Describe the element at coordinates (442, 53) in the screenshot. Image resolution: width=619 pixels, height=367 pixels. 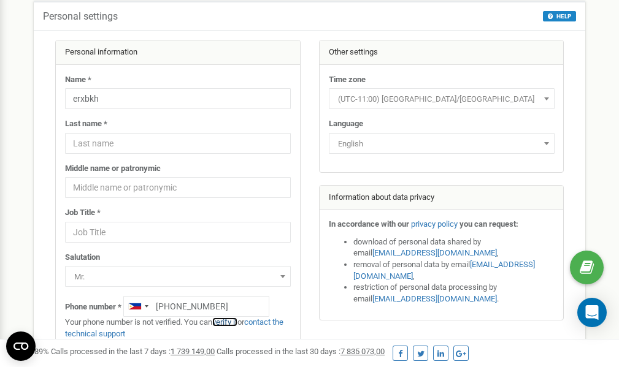
I see `div: Other settings` at that location.